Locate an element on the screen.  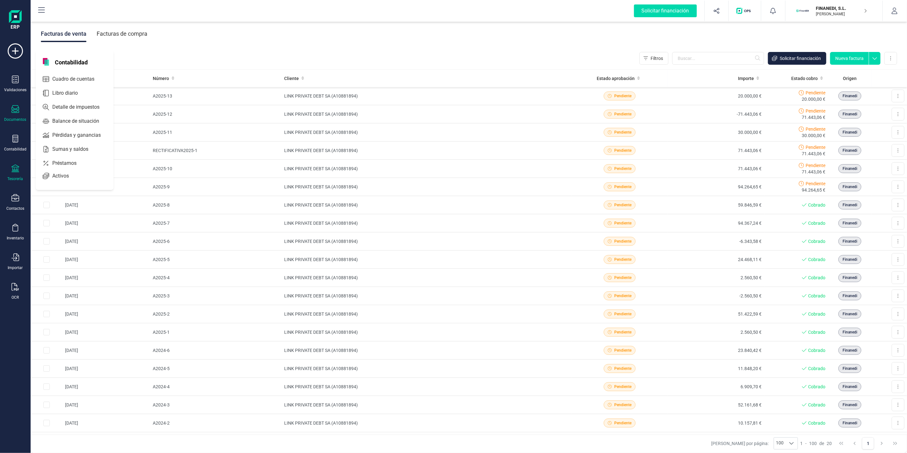
td: A2025-10 is located at coordinates (216, 169).